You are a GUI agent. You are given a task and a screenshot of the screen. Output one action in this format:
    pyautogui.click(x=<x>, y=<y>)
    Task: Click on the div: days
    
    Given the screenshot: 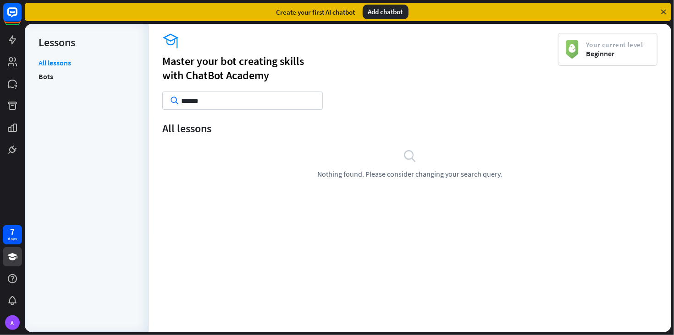 What is the action you would take?
    pyautogui.click(x=12, y=239)
    